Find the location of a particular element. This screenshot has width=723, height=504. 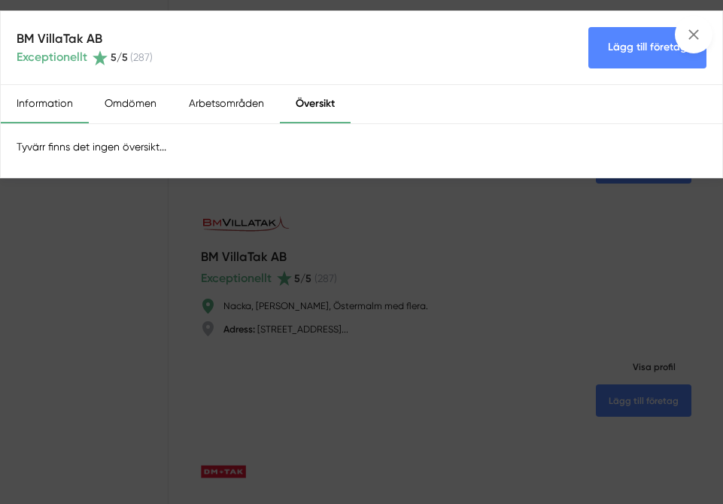

span: Exceptionellt is located at coordinates (52, 57).